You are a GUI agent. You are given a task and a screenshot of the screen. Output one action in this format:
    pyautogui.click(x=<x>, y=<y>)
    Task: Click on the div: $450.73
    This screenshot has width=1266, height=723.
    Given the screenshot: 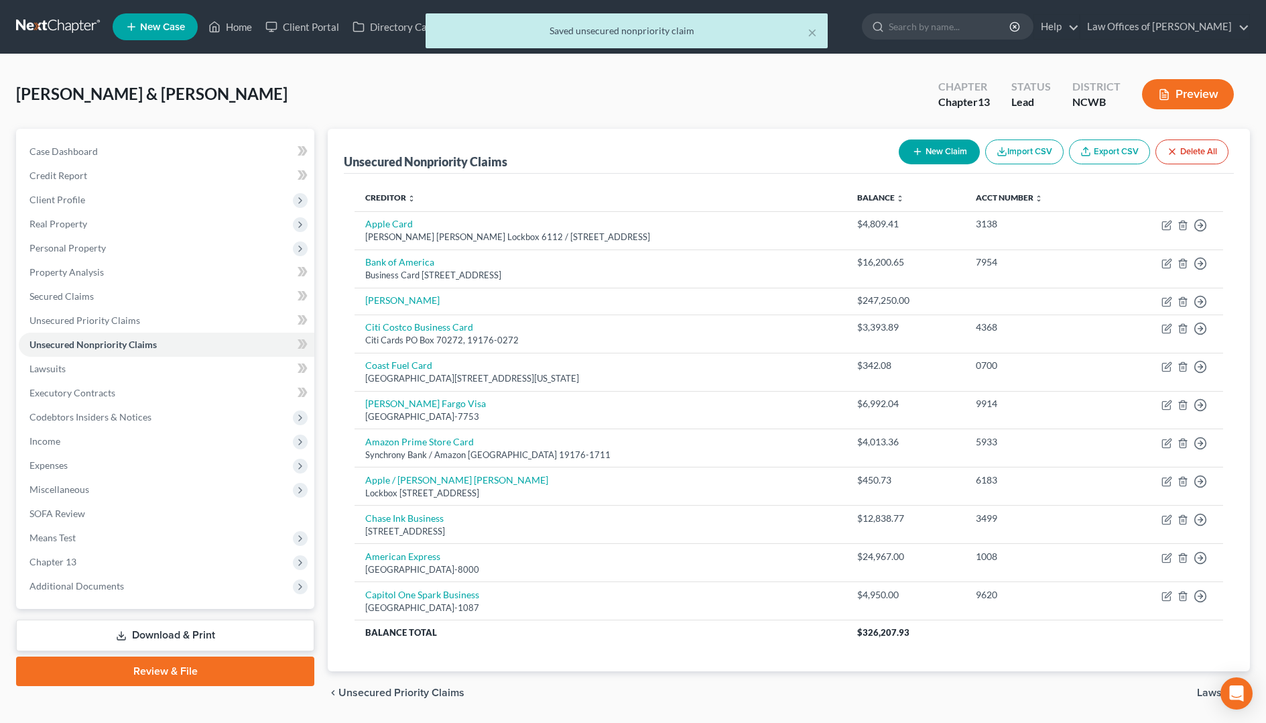 What is the action you would take?
    pyautogui.click(x=906, y=480)
    